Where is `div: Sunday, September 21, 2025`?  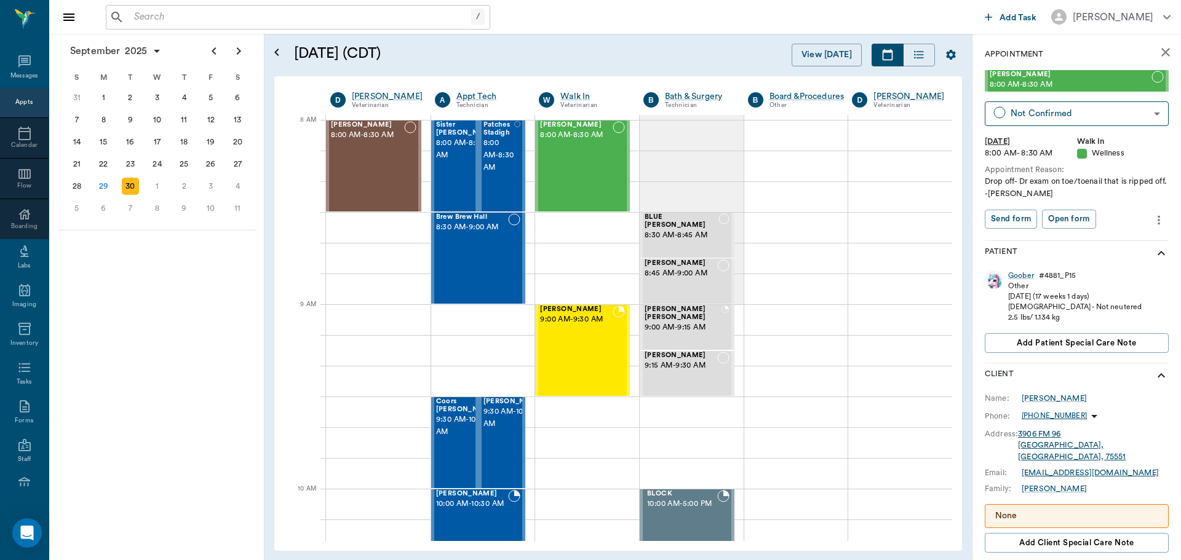
div: Sunday, September 21, 2025 is located at coordinates (77, 164).